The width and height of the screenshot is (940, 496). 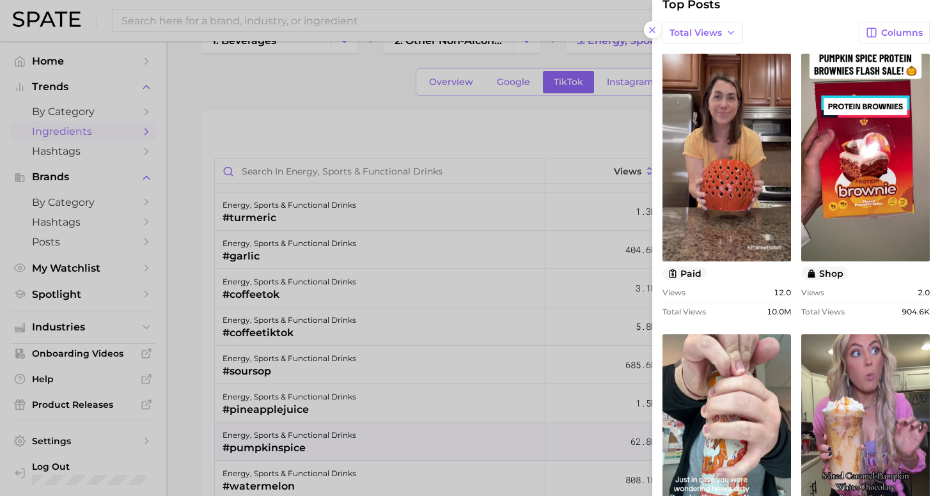 I want to click on button: Columns, so click(x=894, y=33).